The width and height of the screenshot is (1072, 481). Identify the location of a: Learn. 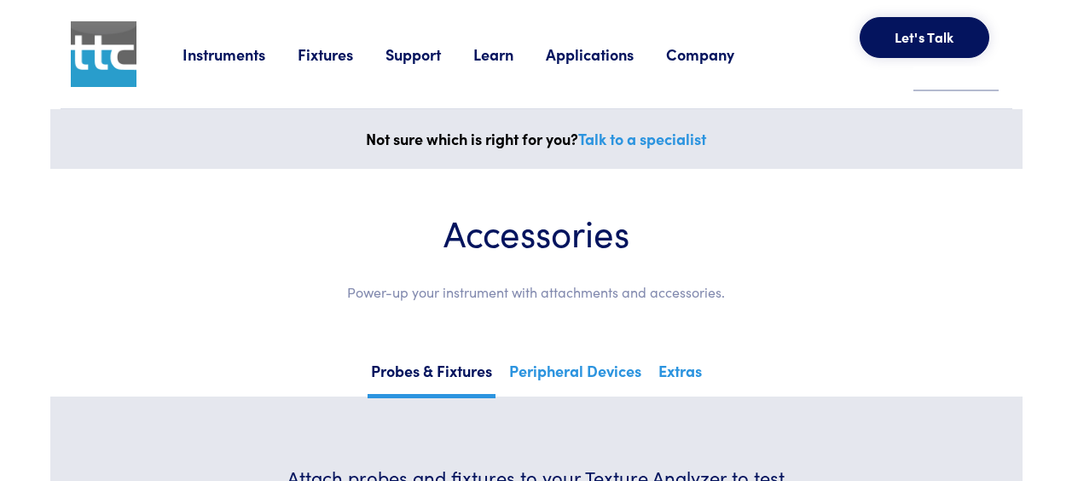
(509, 54).